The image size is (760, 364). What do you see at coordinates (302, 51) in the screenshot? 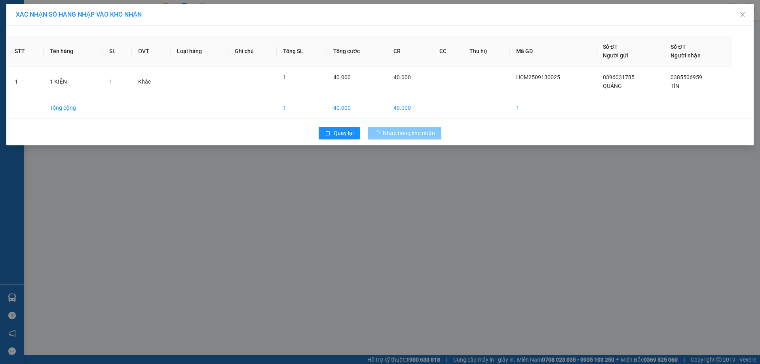
I see `th: Tổng SL` at bounding box center [302, 51].